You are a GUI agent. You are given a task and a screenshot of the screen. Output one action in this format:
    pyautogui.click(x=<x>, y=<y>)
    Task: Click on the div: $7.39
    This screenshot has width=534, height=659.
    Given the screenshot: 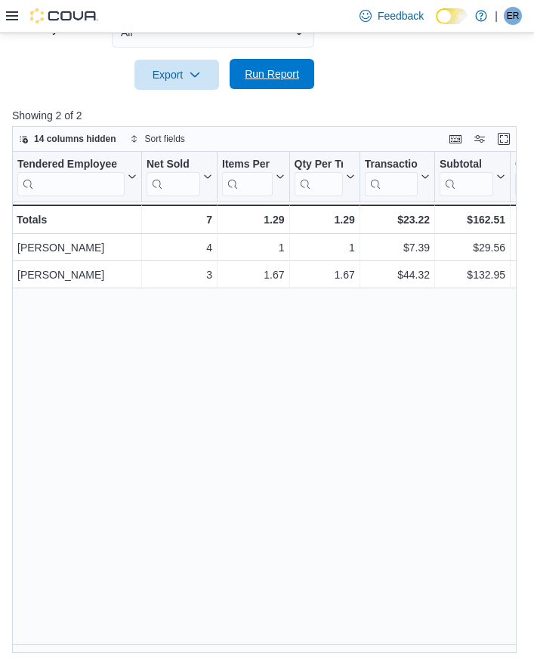 What is the action you would take?
    pyautogui.click(x=397, y=248)
    